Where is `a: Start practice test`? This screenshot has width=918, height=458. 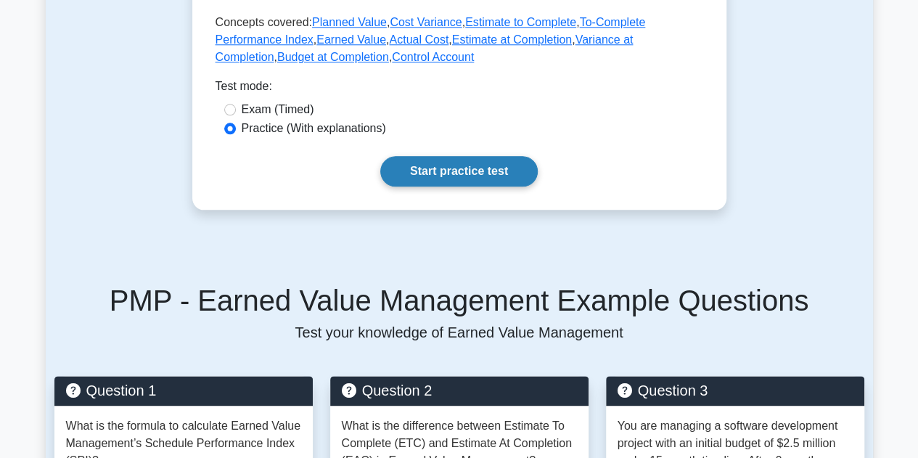 a: Start practice test is located at coordinates (459, 171).